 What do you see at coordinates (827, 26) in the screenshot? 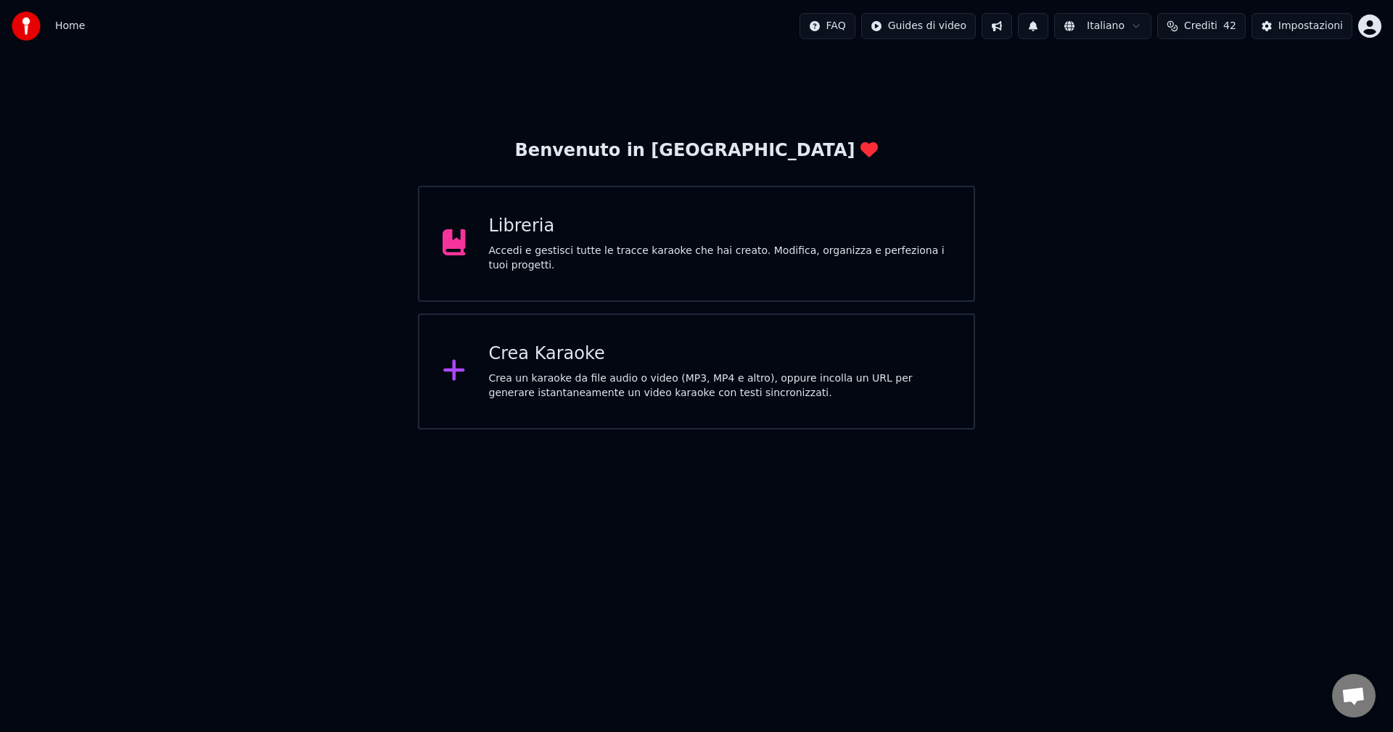
I see `button: FAQ` at bounding box center [827, 26].